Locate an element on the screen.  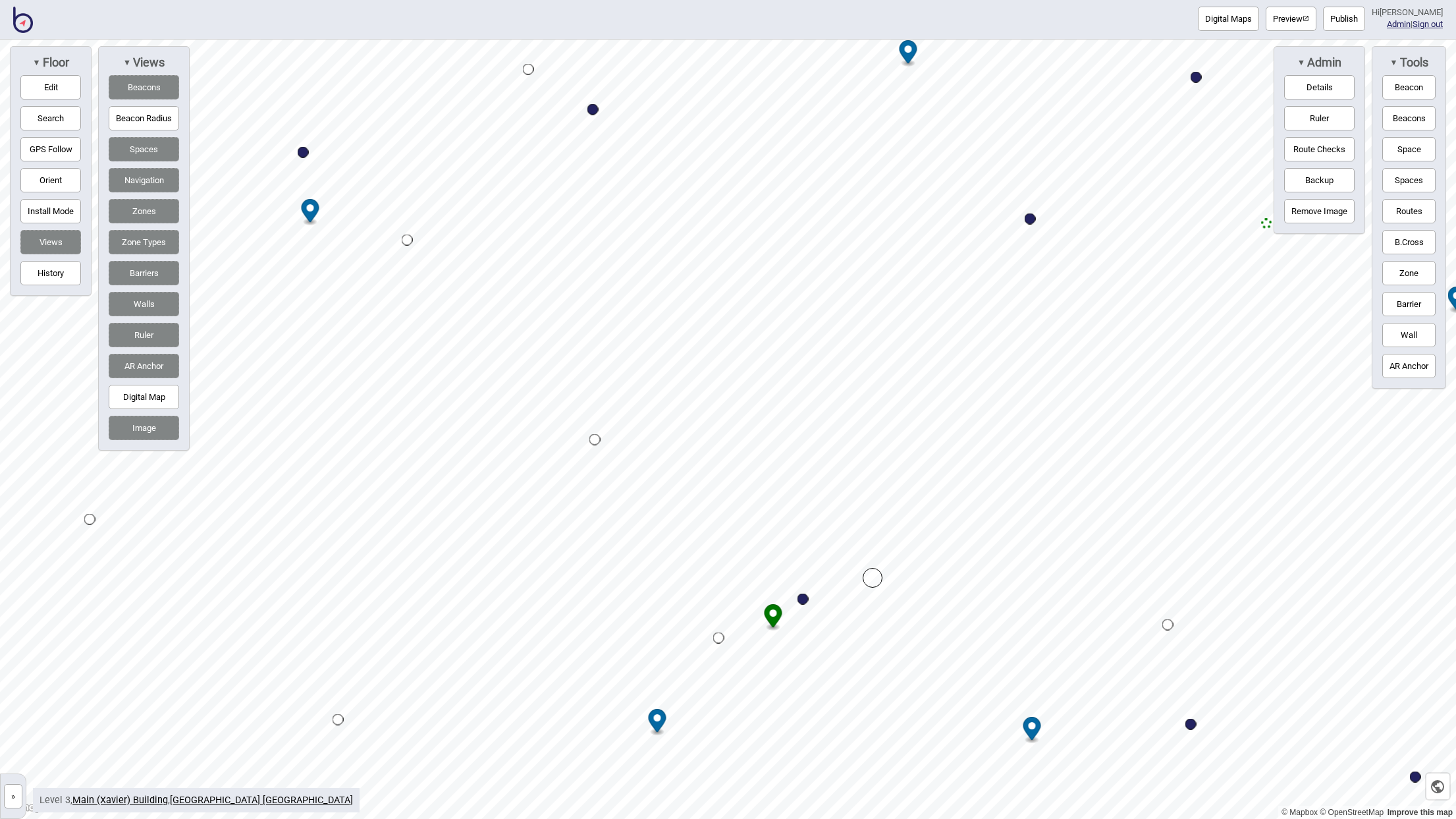
button: GPS Follow is located at coordinates (51, 148).